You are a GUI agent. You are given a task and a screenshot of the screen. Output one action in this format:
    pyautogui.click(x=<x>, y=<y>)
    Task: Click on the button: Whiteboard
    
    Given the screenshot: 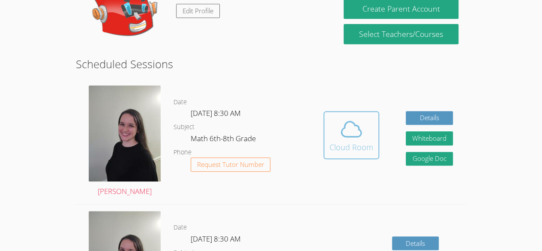 What is the action you would take?
    pyautogui.click(x=430, y=138)
    